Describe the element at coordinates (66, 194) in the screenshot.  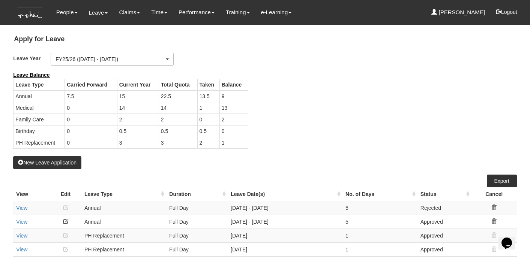
I see `th: Edit` at that location.